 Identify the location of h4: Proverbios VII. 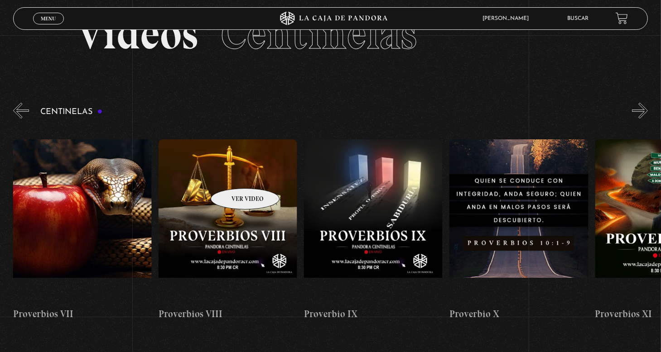
(82, 314).